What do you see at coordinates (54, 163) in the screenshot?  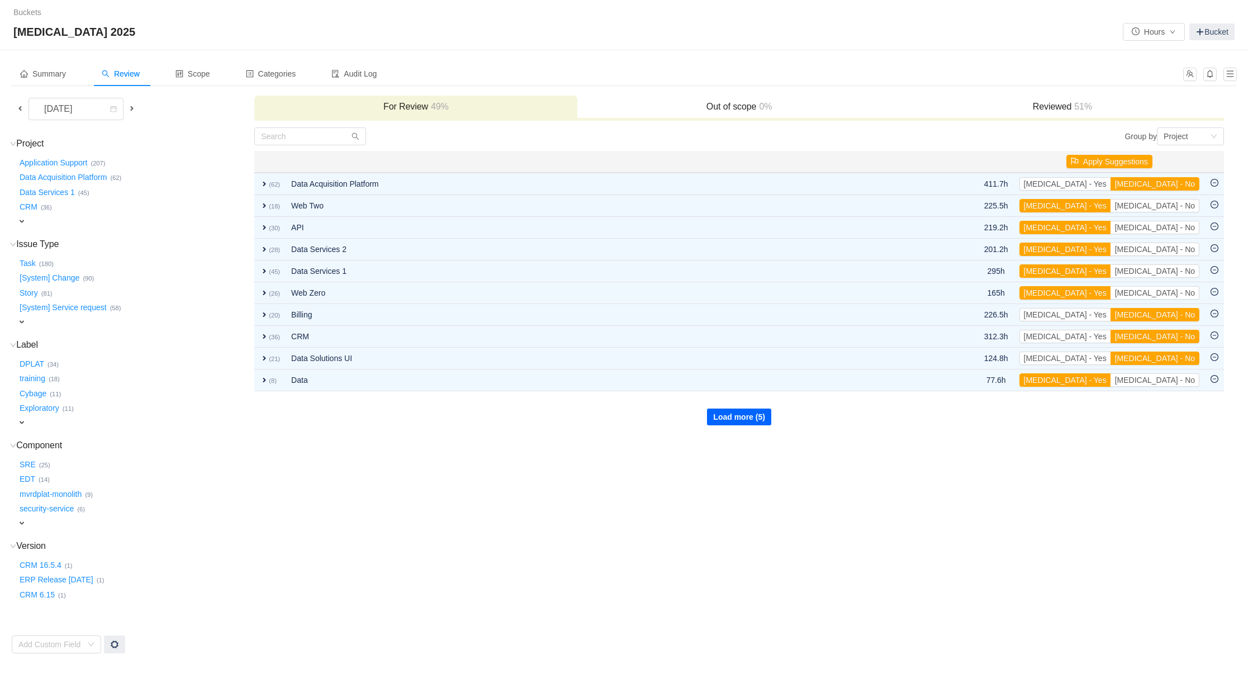 I see `button: Application Support` at bounding box center [54, 163].